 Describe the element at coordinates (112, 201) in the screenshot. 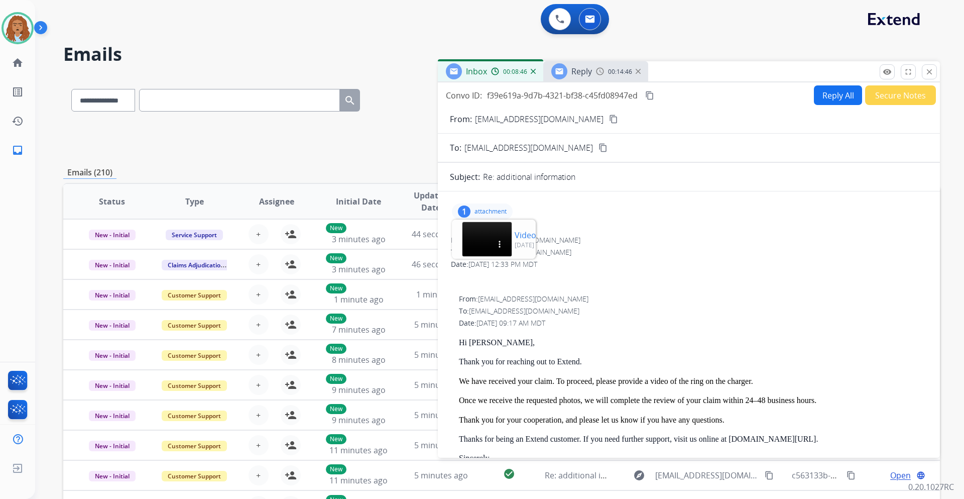

I see `span: Status` at that location.